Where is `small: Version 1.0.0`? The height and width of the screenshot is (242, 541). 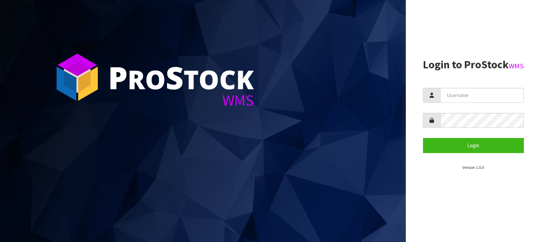 small: Version 1.0.0 is located at coordinates (473, 167).